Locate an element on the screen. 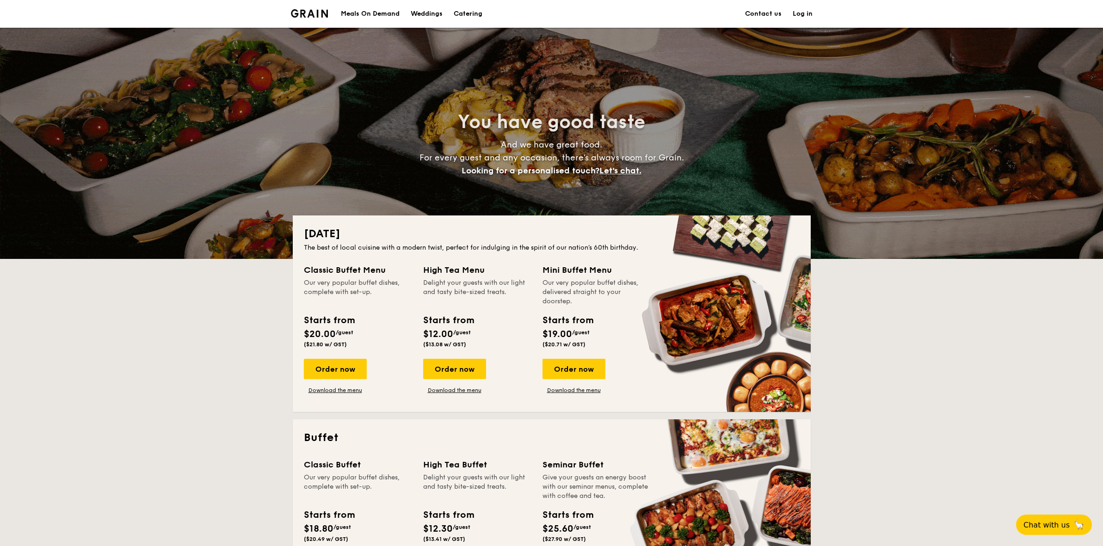 Image resolution: width=1103 pixels, height=546 pixels. div: High Tea Menu is located at coordinates (477, 270).